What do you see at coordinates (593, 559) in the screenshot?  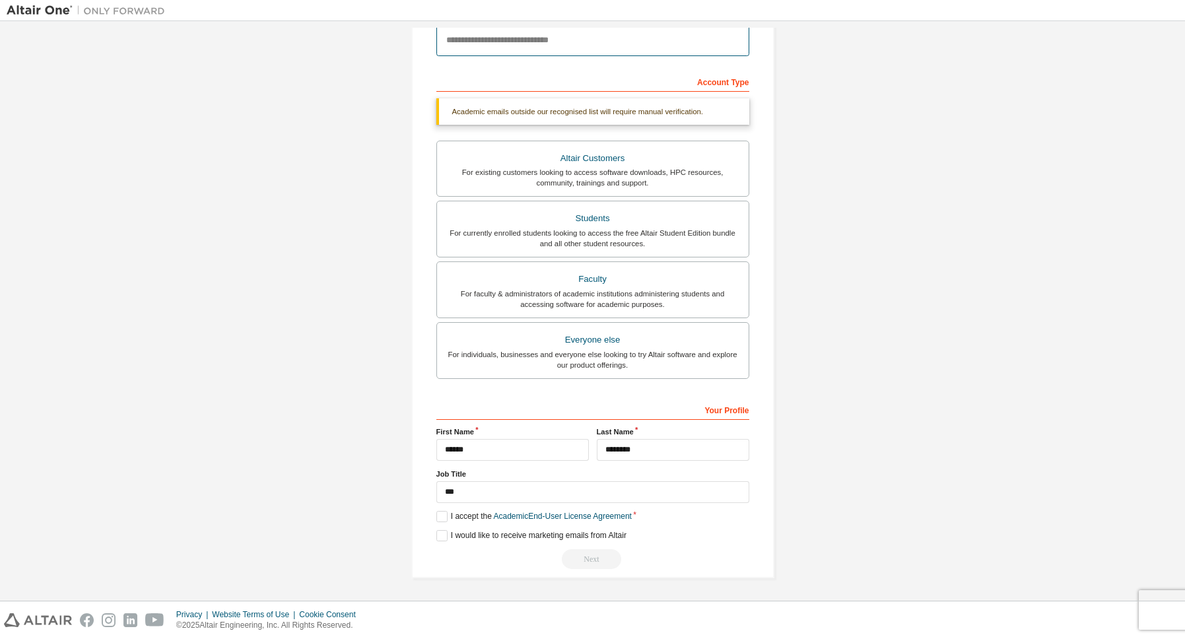 I see `div: Provide a valid email to continue` at bounding box center [593, 559].